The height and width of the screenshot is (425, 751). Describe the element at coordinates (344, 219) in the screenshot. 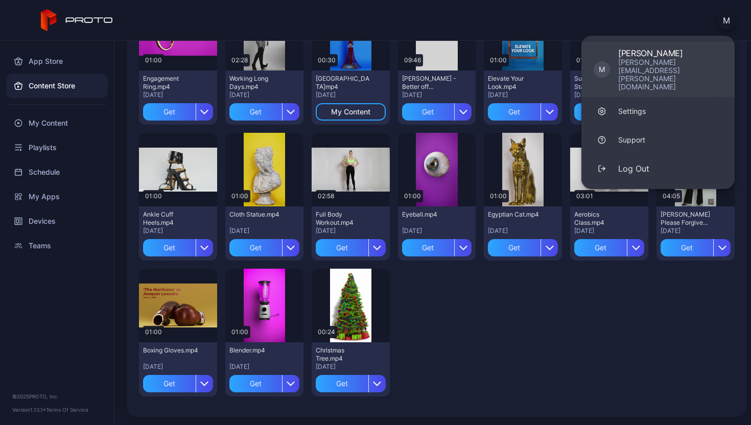

I see `div: Full Body Workout.mp4` at that location.